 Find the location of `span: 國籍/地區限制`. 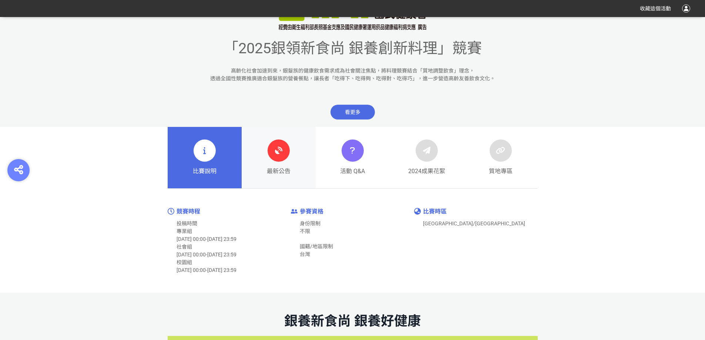

span: 國籍/地區限制 is located at coordinates (316, 246).